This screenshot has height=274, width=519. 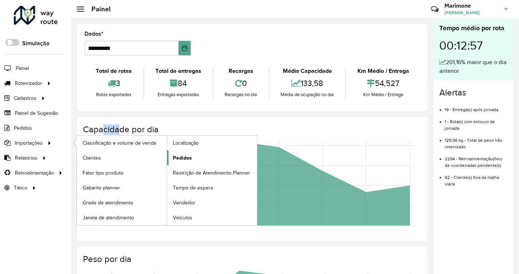 What do you see at coordinates (473, 45) in the screenshot?
I see `div: 00:12:57` at bounding box center [473, 45].